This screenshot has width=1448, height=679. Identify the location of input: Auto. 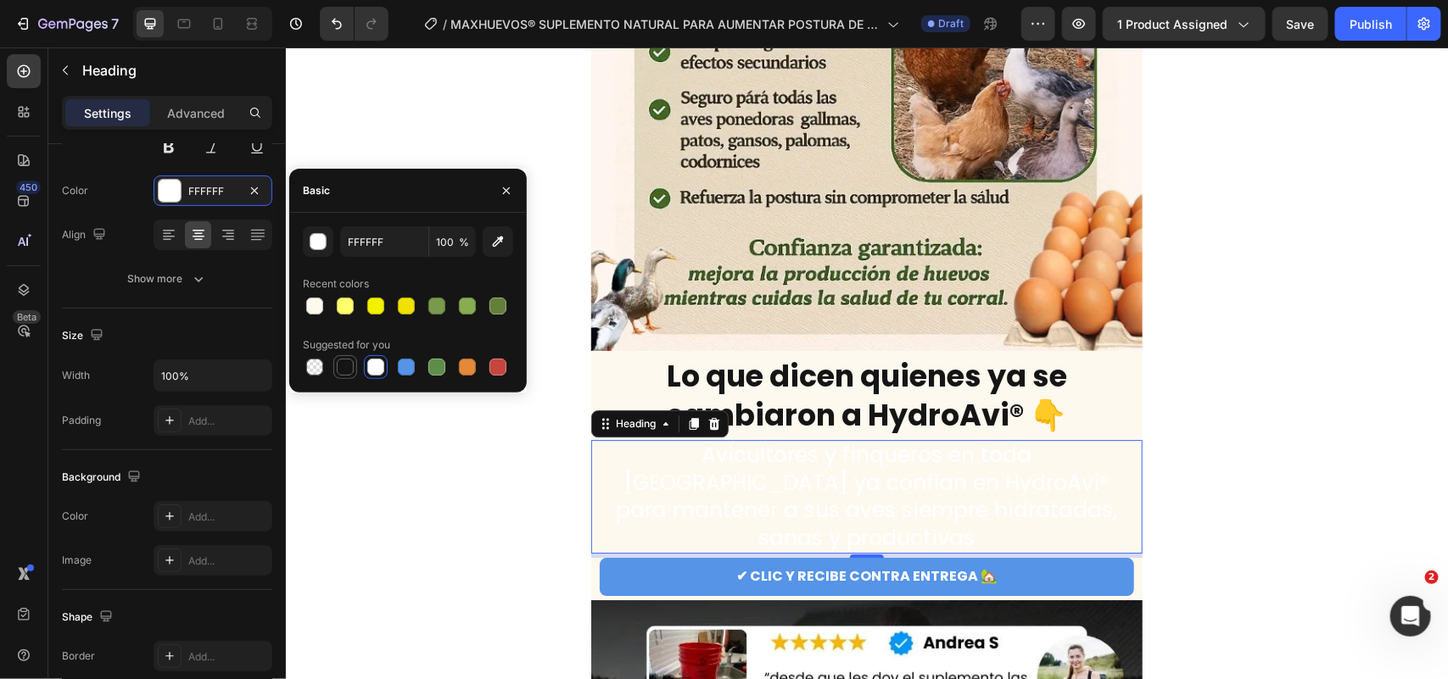
(213, 376).